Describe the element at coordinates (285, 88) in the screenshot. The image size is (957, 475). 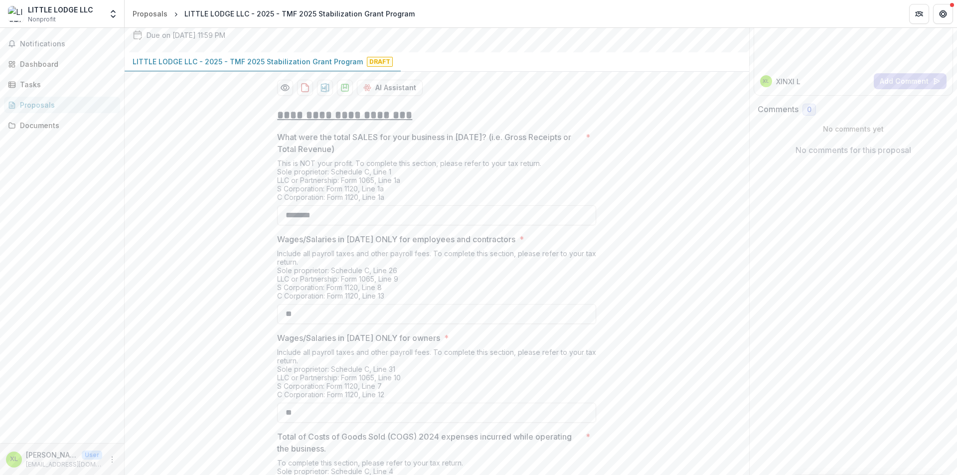
I see `button: Preview 73a16a42-8da8-49f5-9df7-9f09a65c8b44-0.pdf` at that location.